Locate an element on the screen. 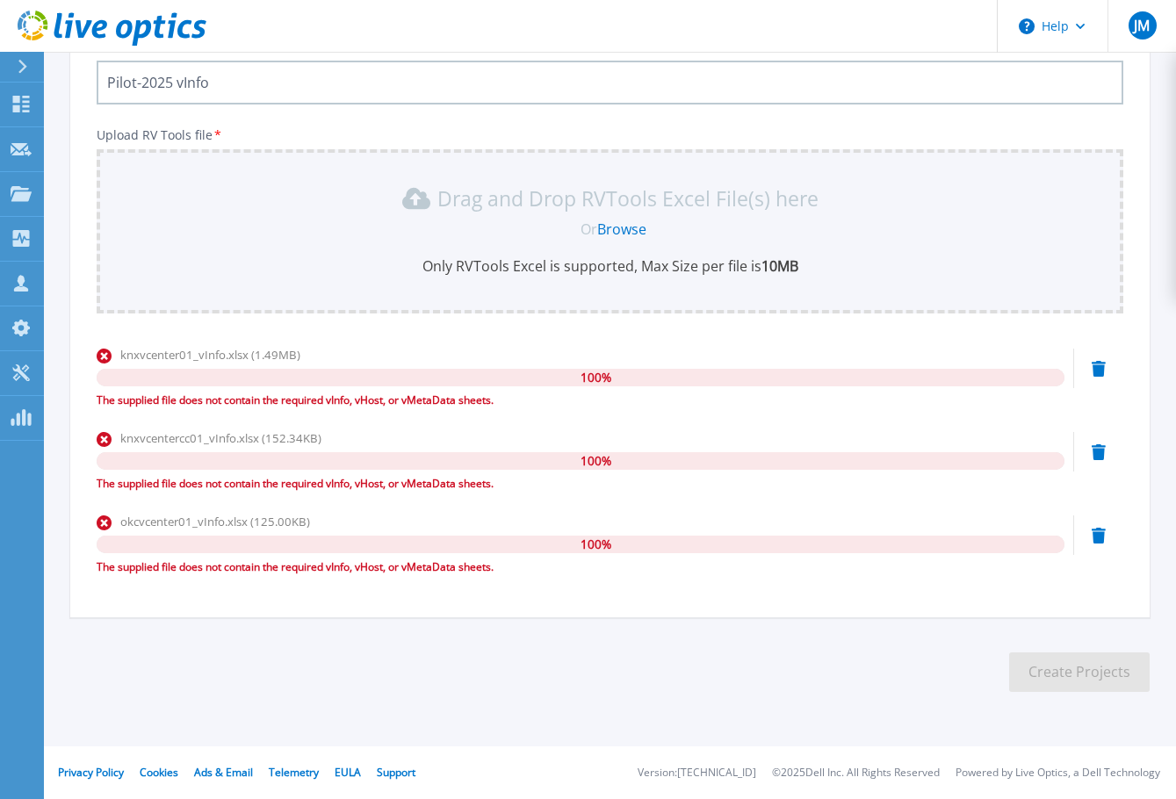 This screenshot has width=1176, height=799. a: Support is located at coordinates (396, 772).